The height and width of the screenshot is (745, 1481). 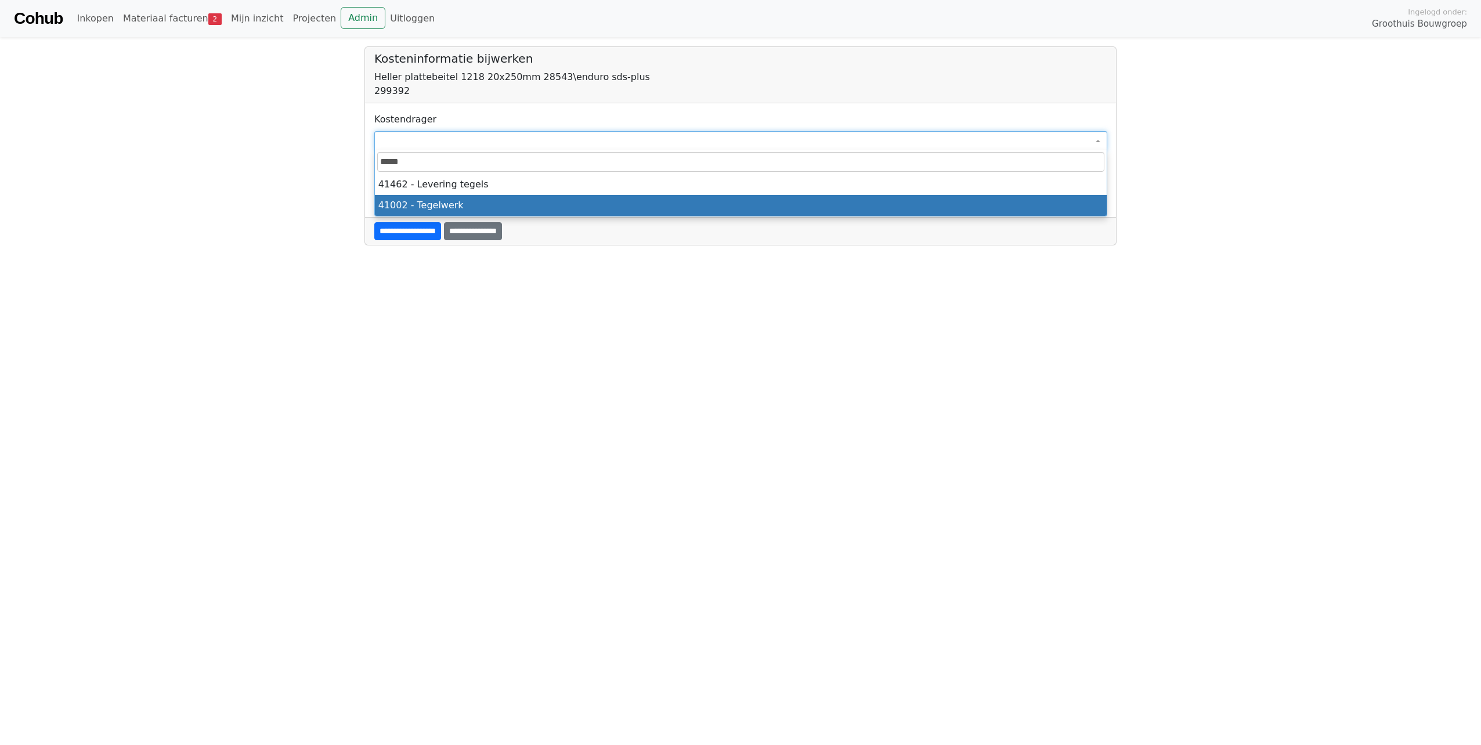 I want to click on li: 41462 - Levering tegels, so click(x=740, y=185).